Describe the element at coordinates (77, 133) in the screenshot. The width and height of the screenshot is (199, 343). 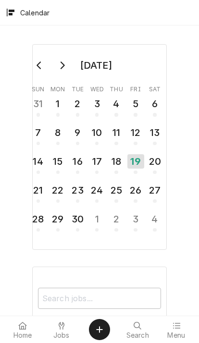
I see `div: 9` at that location.